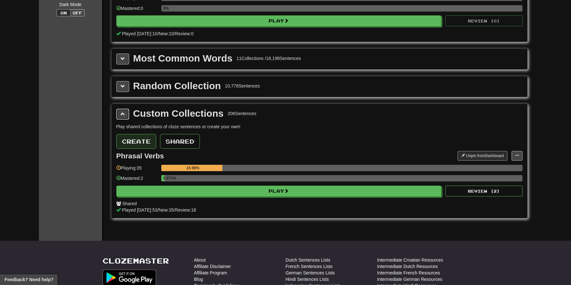 Image resolution: width=571 pixels, height=285 pixels. Describe the element at coordinates (212, 267) in the screenshot. I see `a: Affiliate Disclaimer` at that location.